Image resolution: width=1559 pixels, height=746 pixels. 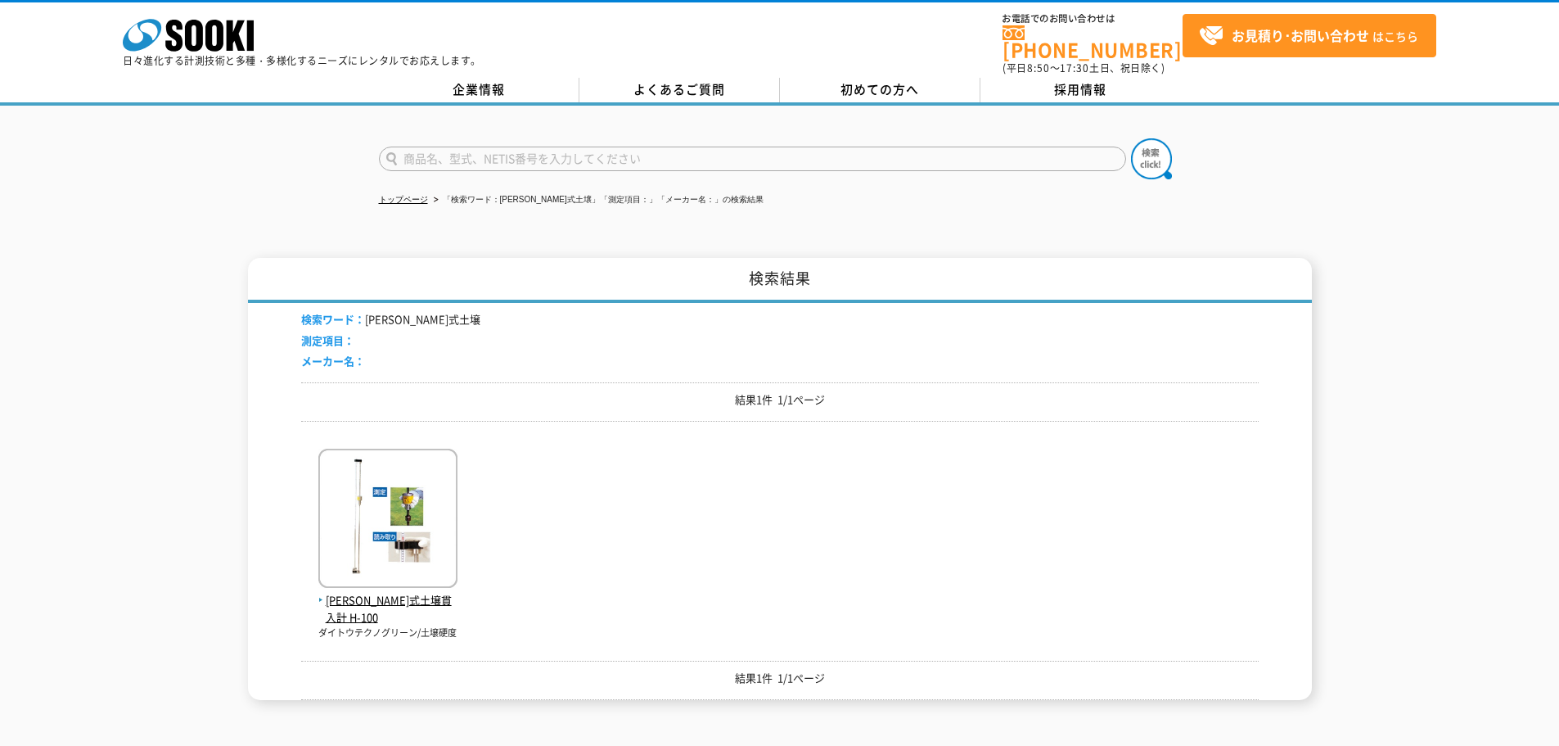 I want to click on img: H-100, so click(x=388, y=520).